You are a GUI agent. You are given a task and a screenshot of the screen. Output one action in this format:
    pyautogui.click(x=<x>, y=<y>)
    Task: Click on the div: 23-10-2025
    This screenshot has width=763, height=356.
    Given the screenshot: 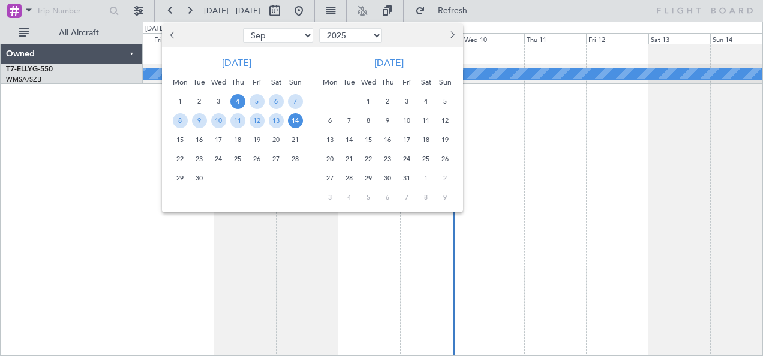 What is the action you would take?
    pyautogui.click(x=388, y=159)
    